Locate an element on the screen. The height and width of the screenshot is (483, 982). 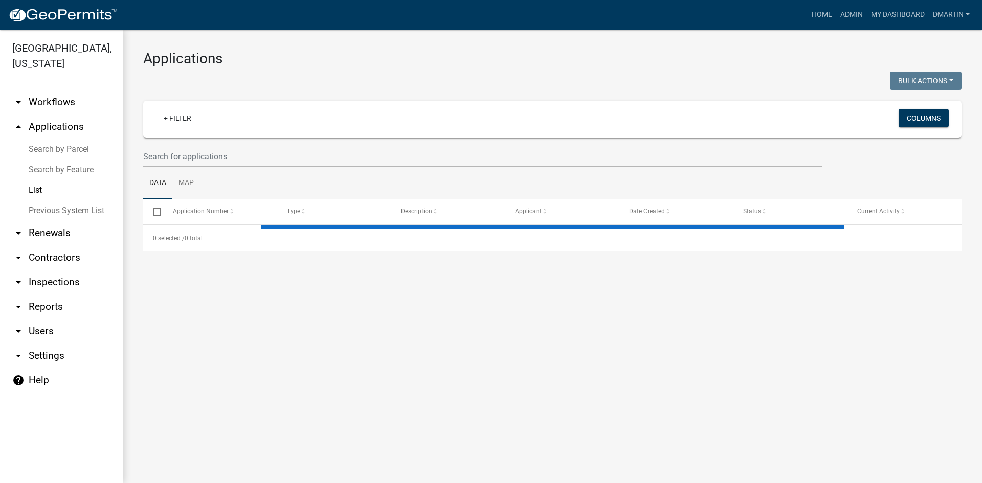
datatable-header-cell: Select is located at coordinates (153, 212).